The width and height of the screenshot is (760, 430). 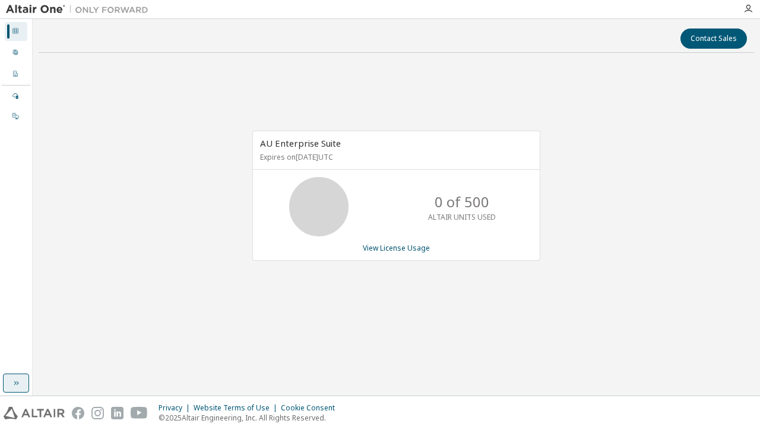 What do you see at coordinates (34, 413) in the screenshot?
I see `img: altair_logo.svg` at bounding box center [34, 413].